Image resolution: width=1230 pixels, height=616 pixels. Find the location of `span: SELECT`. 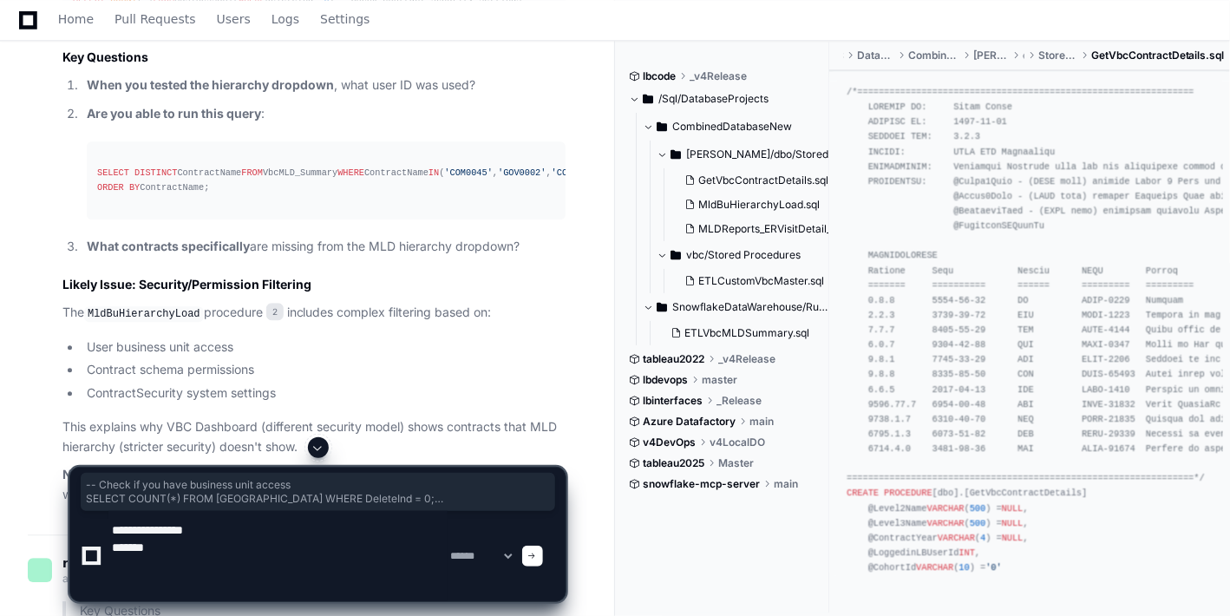

span: SELECT is located at coordinates (113, 173).